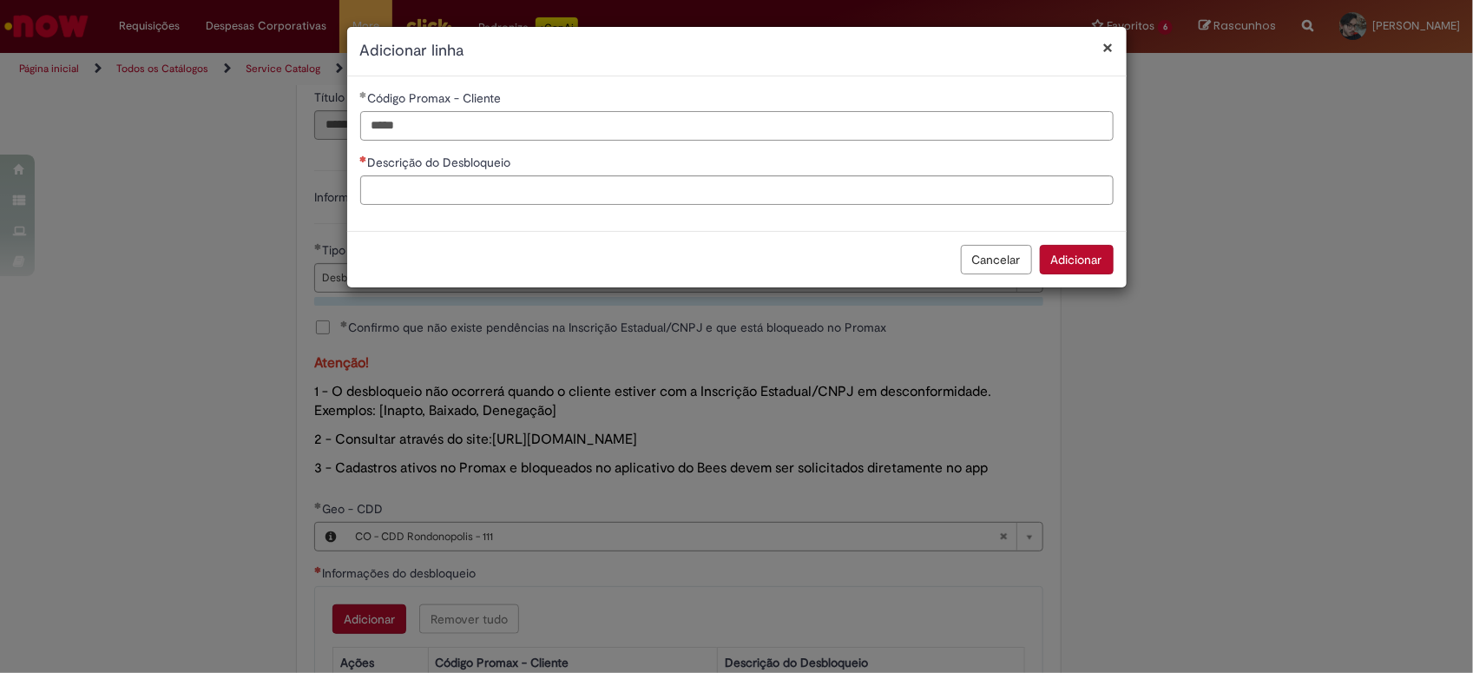 The width and height of the screenshot is (1473, 673). Describe the element at coordinates (996, 260) in the screenshot. I see `button: Cancelar` at that location.